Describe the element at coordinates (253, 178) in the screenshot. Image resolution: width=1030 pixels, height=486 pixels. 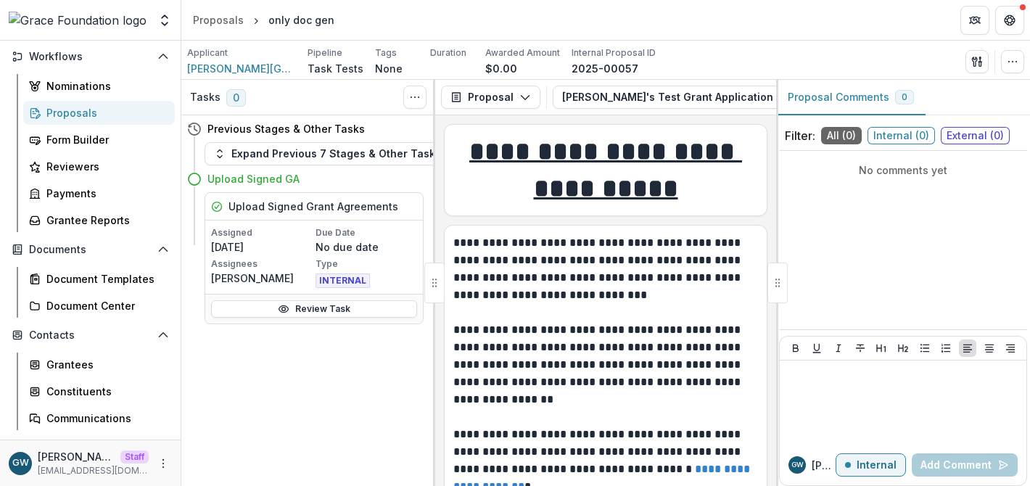
I see `h4: Upload Signed GA` at that location.